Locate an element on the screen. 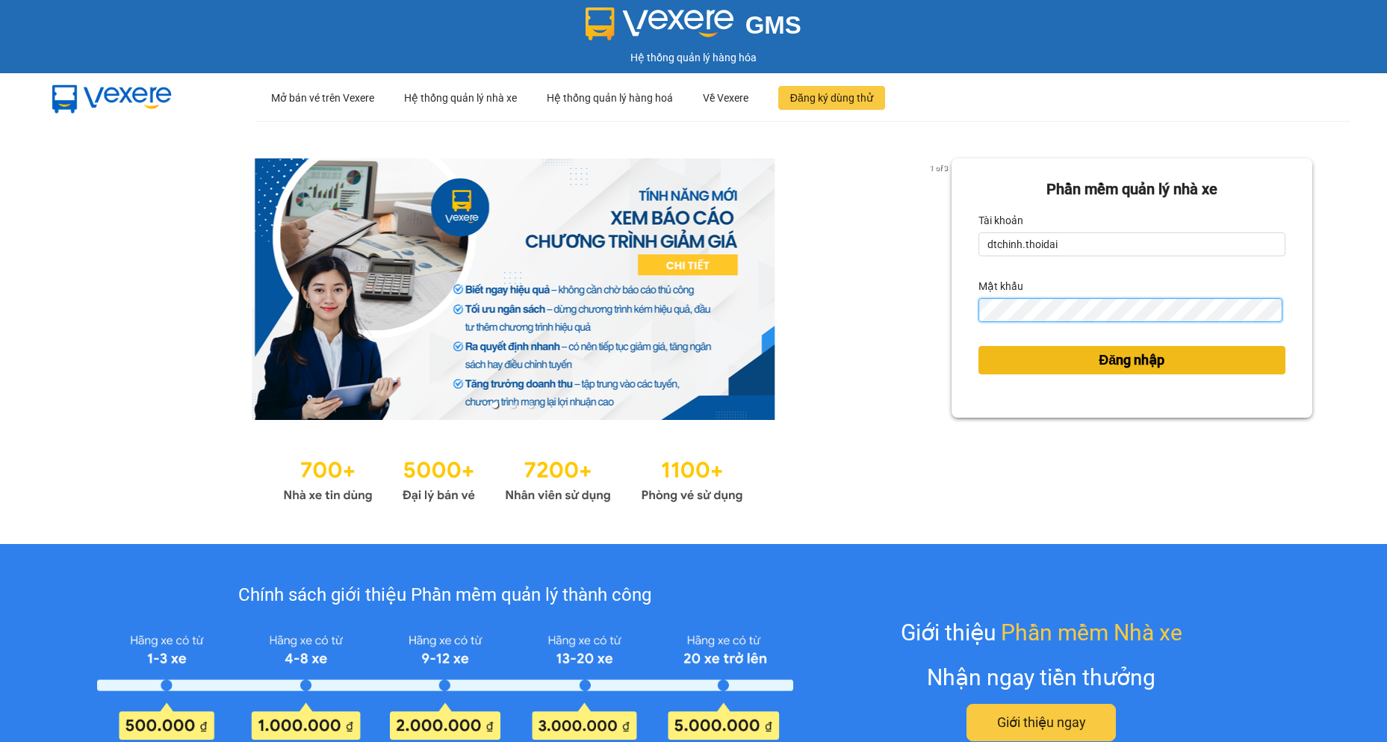  div: Hệ thống quản lý nhà xe is located at coordinates (460, 98).